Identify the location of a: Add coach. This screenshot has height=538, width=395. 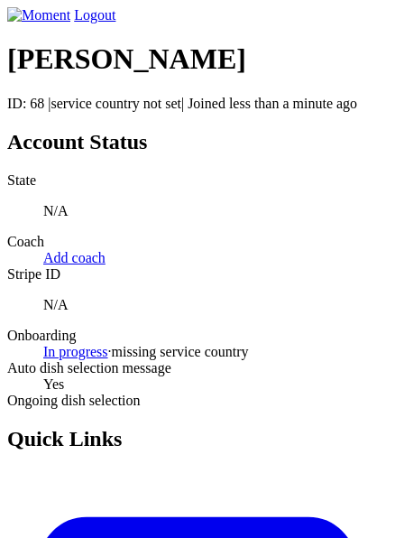
(74, 257).